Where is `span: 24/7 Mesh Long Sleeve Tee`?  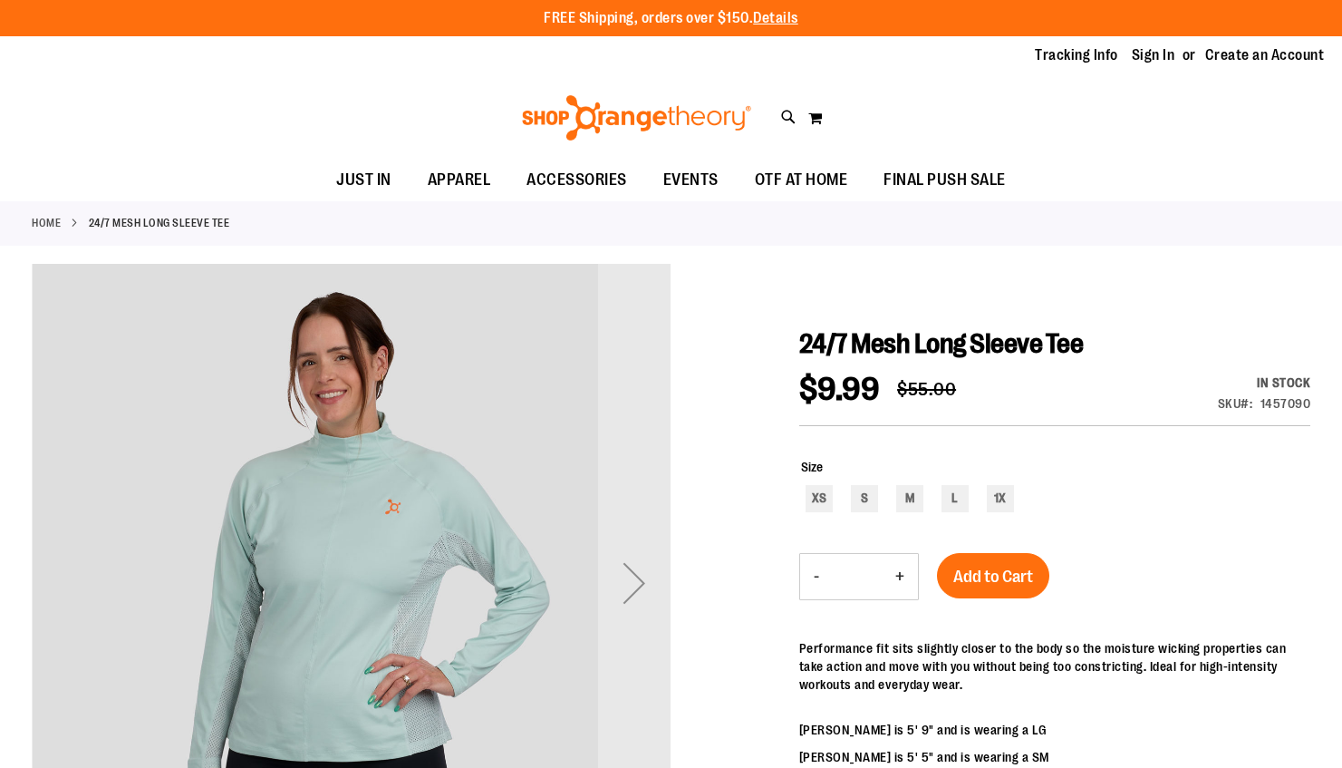 span: 24/7 Mesh Long Sleeve Tee is located at coordinates (942, 344).